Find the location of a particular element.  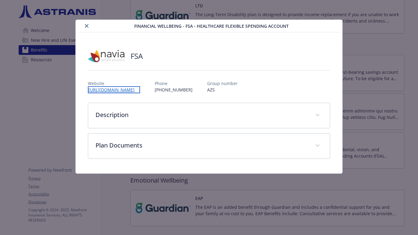

p: Plan Documents is located at coordinates (202, 146).